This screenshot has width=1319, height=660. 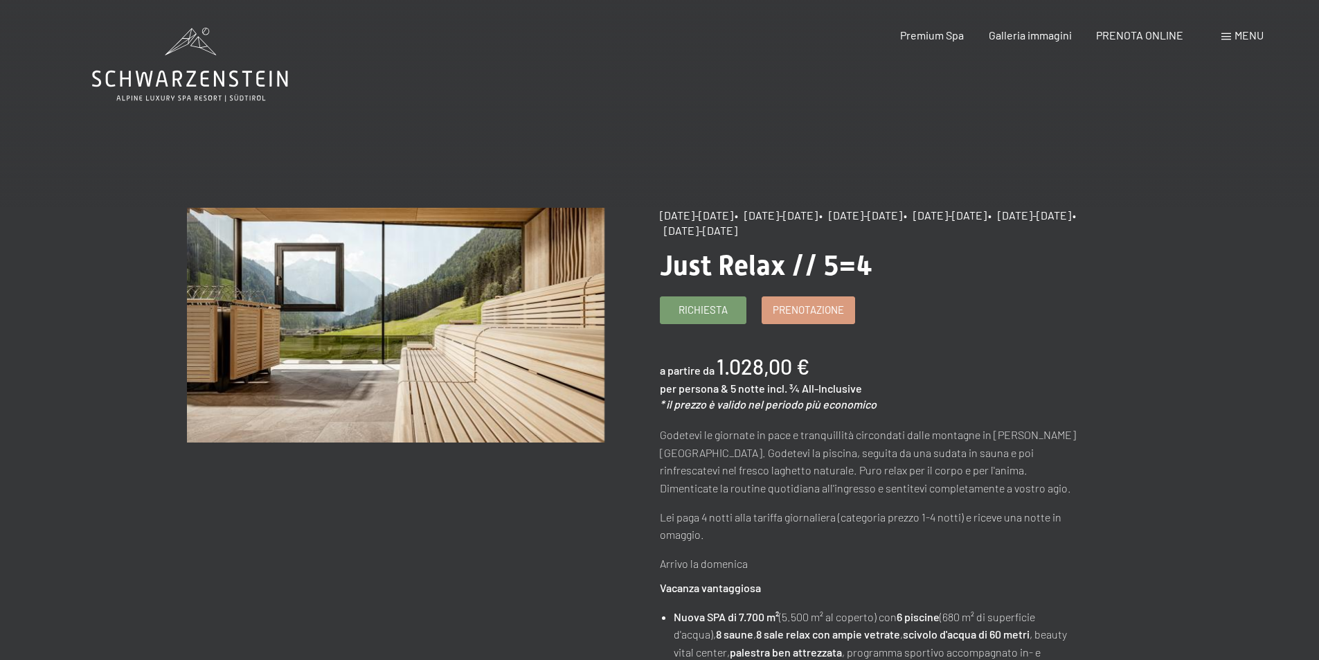 I want to click on span: incl. ¾ All-Inclusive, so click(x=814, y=388).